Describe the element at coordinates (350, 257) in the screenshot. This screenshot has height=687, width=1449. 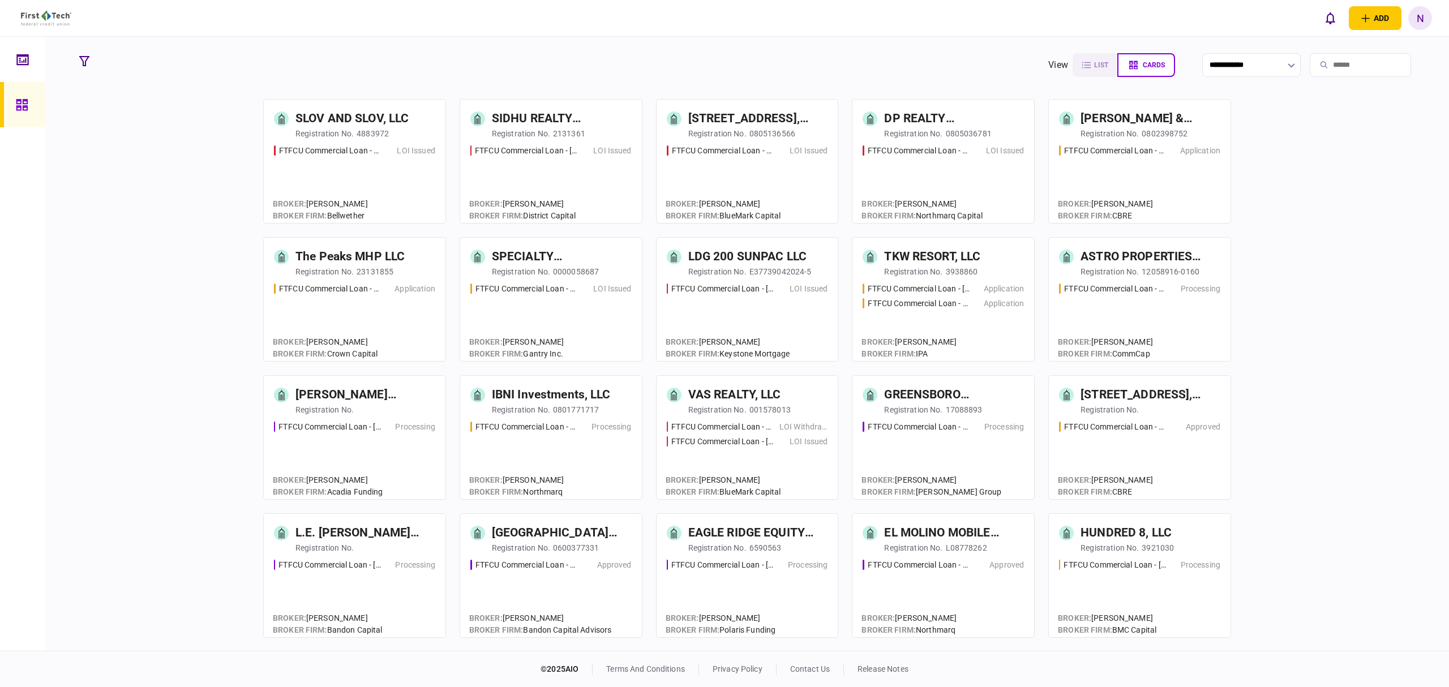
I see `div: The Peaks MHP LLC` at that location.